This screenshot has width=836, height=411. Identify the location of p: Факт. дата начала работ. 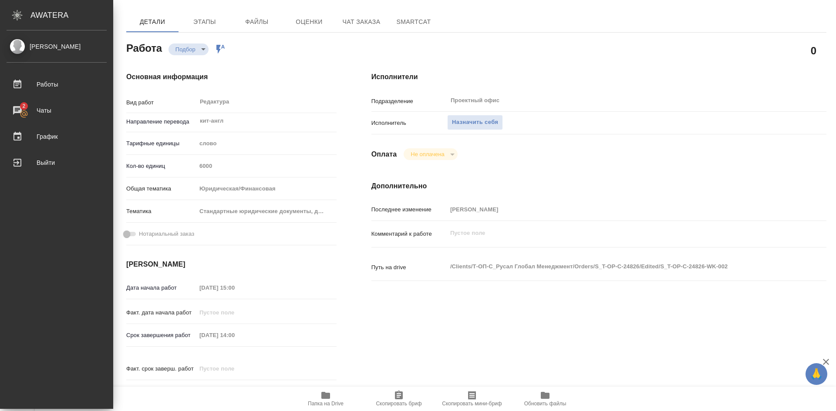
(161, 313).